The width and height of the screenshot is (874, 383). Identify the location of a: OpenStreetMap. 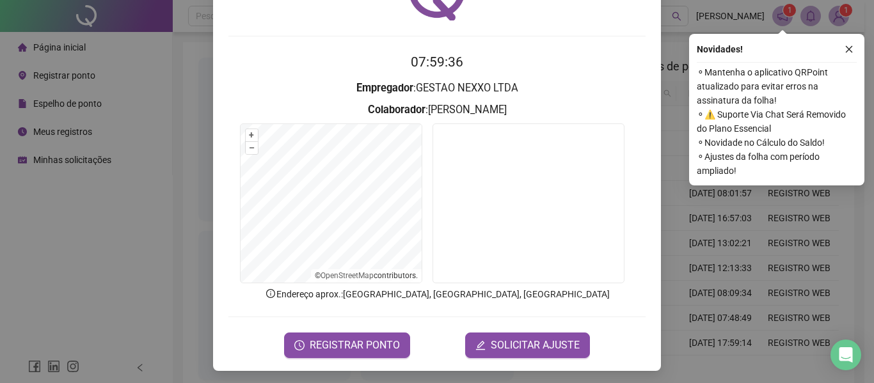
(347, 276).